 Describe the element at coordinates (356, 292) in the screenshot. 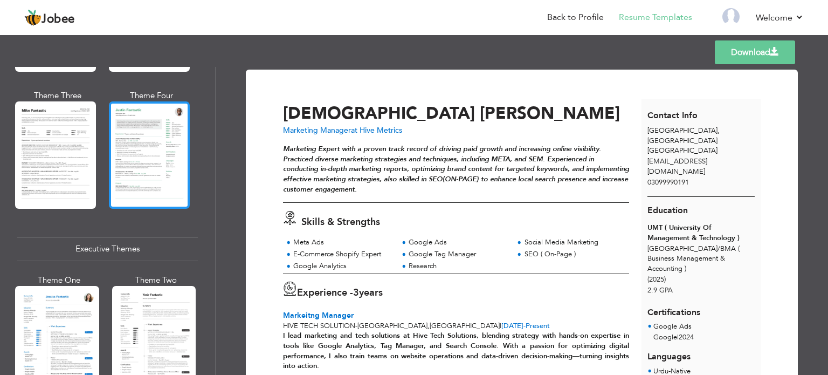

I see `span: 3` at that location.